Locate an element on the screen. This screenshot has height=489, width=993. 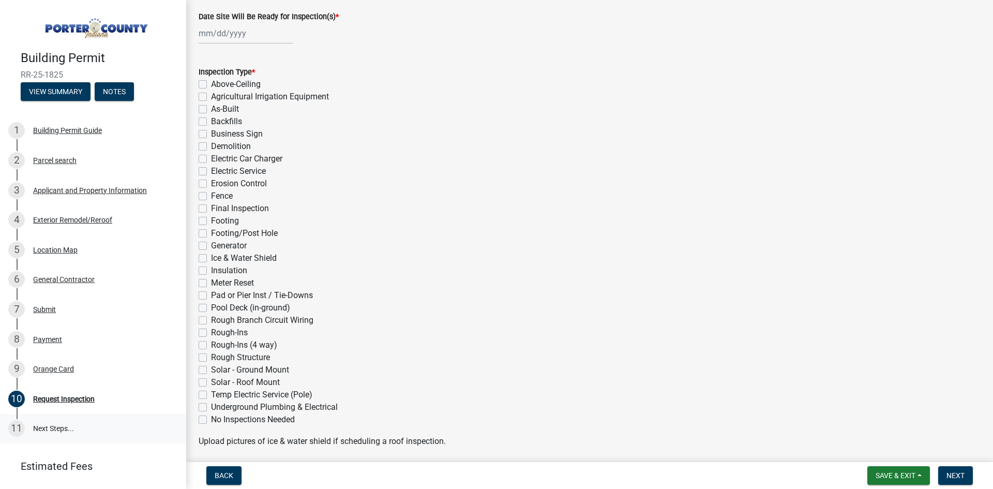
div: Exterior Remodel/Reroof is located at coordinates (72, 220).